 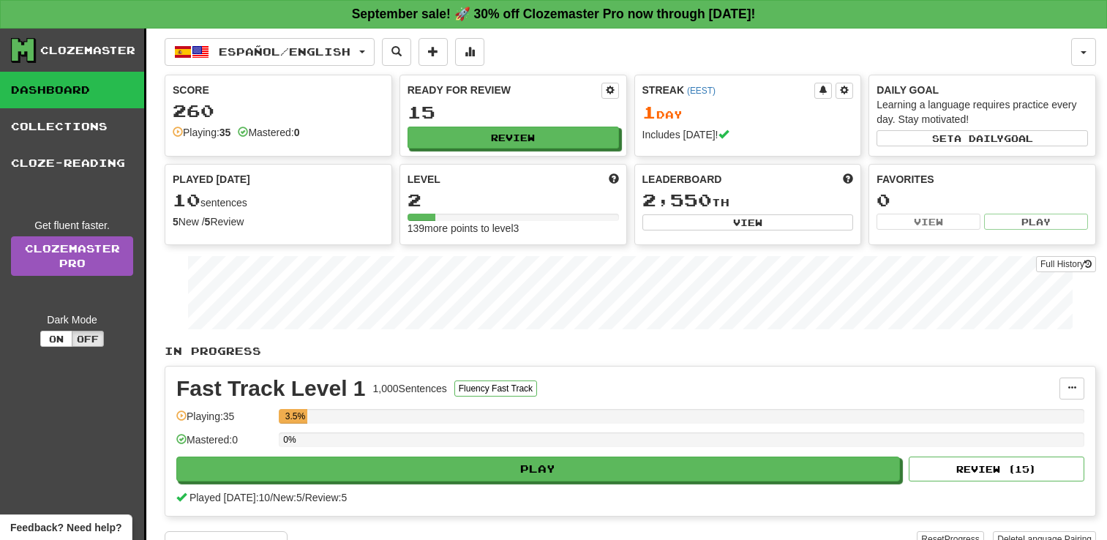 What do you see at coordinates (224, 421) in the screenshot?
I see `div: Playing: 35` at bounding box center [224, 421].